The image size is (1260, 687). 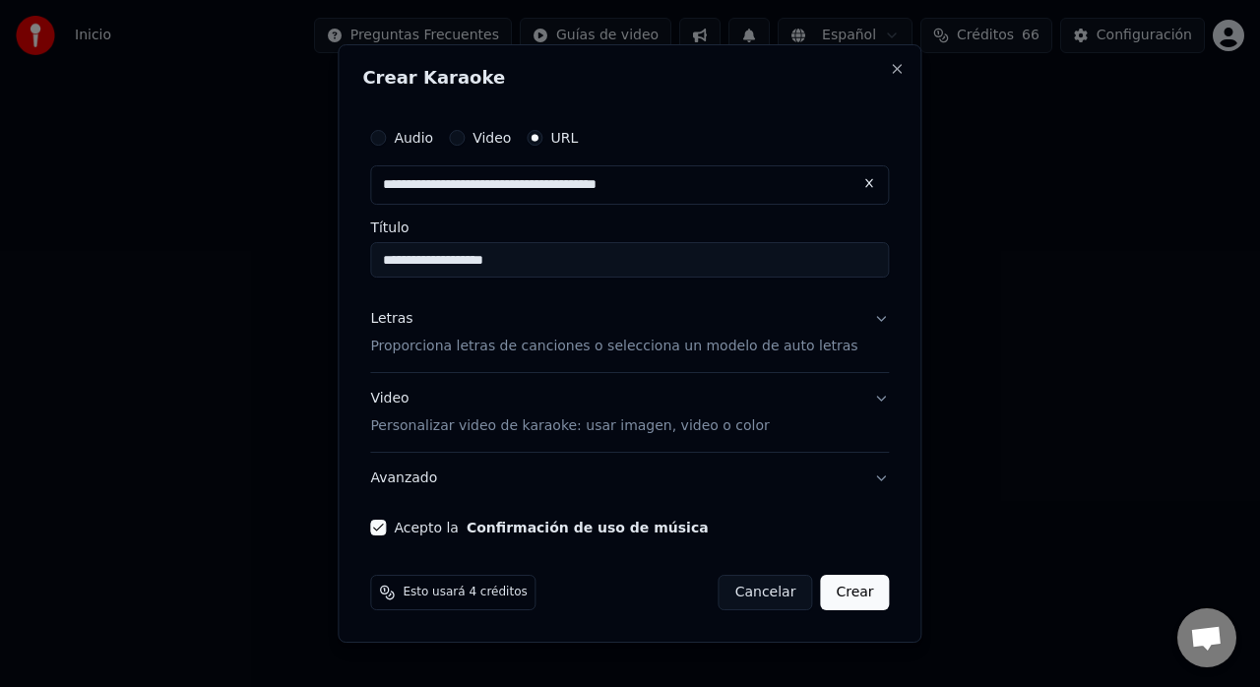 What do you see at coordinates (569, 412) in the screenshot?
I see `div: Video` at bounding box center [569, 412].